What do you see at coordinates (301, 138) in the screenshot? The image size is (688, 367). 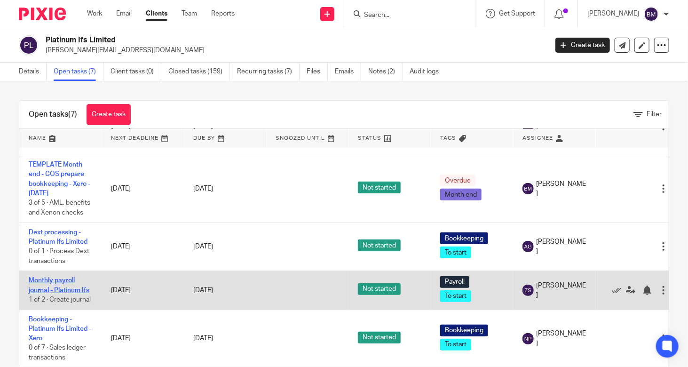 I see `span: Snoozed Until` at bounding box center [301, 138].